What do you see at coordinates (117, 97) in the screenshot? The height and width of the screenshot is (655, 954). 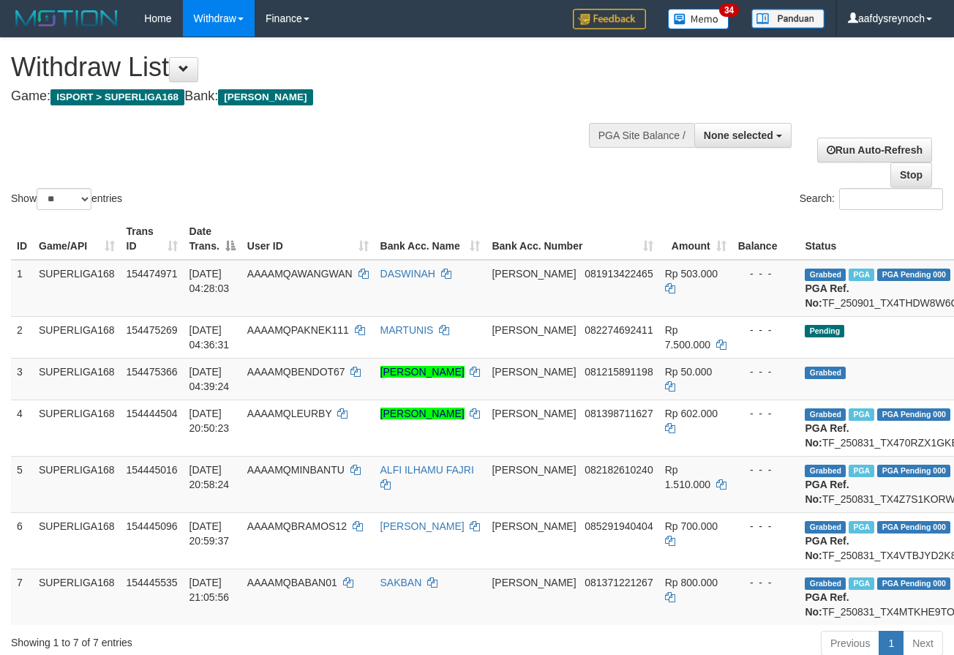 I see `span: ISPORT > SUPERLIGA168` at bounding box center [117, 97].